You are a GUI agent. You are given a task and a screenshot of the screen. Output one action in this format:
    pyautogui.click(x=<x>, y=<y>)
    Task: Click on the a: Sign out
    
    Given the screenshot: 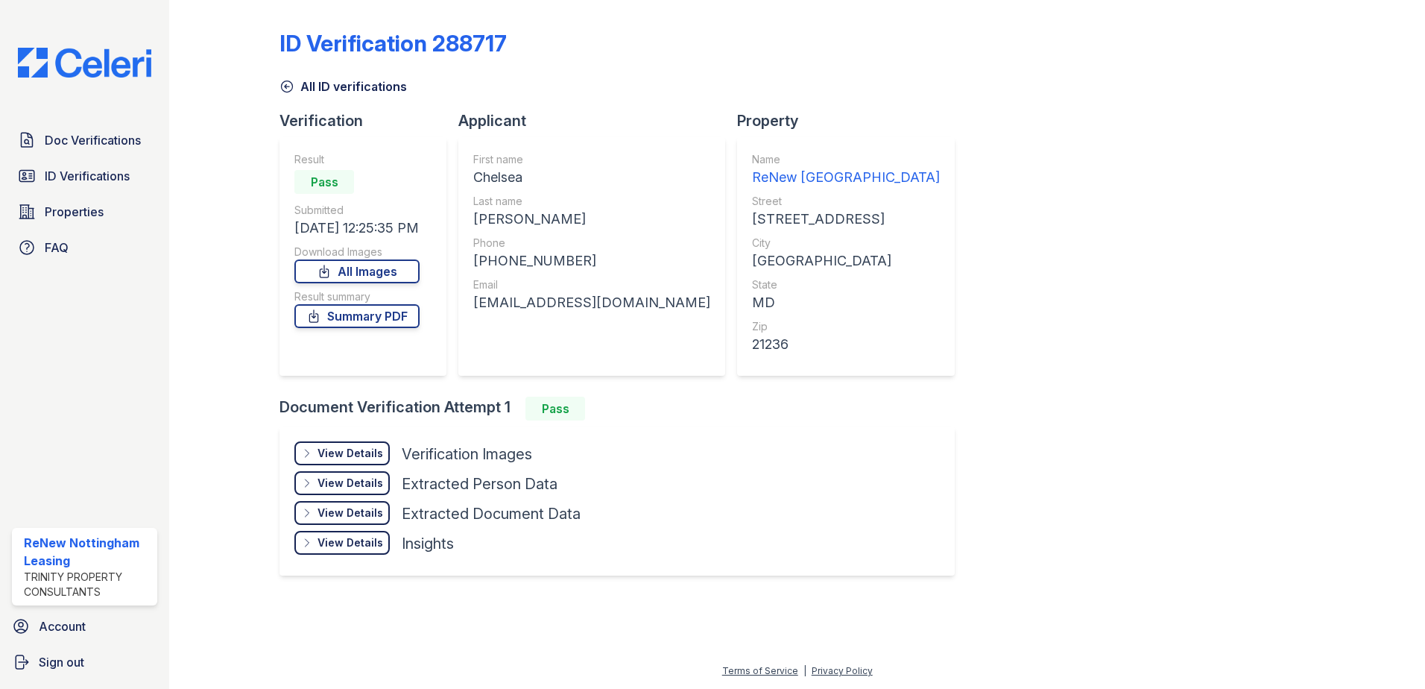 What is the action you would take?
    pyautogui.click(x=84, y=662)
    